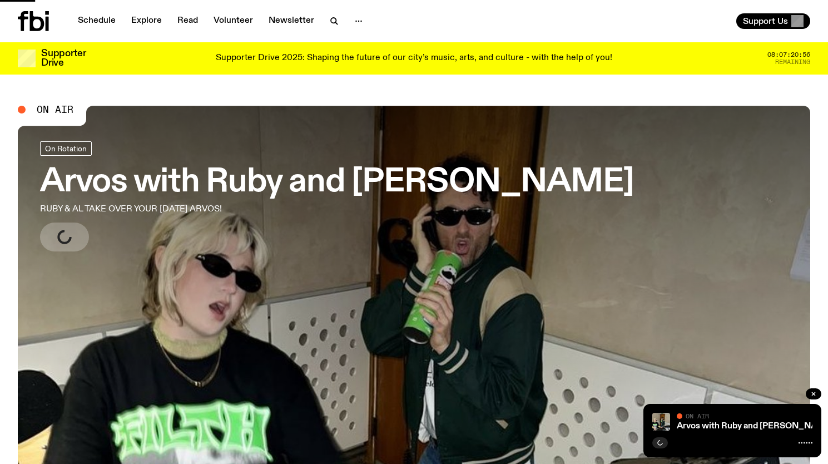 The width and height of the screenshot is (828, 464). Describe the element at coordinates (291, 21) in the screenshot. I see `a: Newsletter` at that location.